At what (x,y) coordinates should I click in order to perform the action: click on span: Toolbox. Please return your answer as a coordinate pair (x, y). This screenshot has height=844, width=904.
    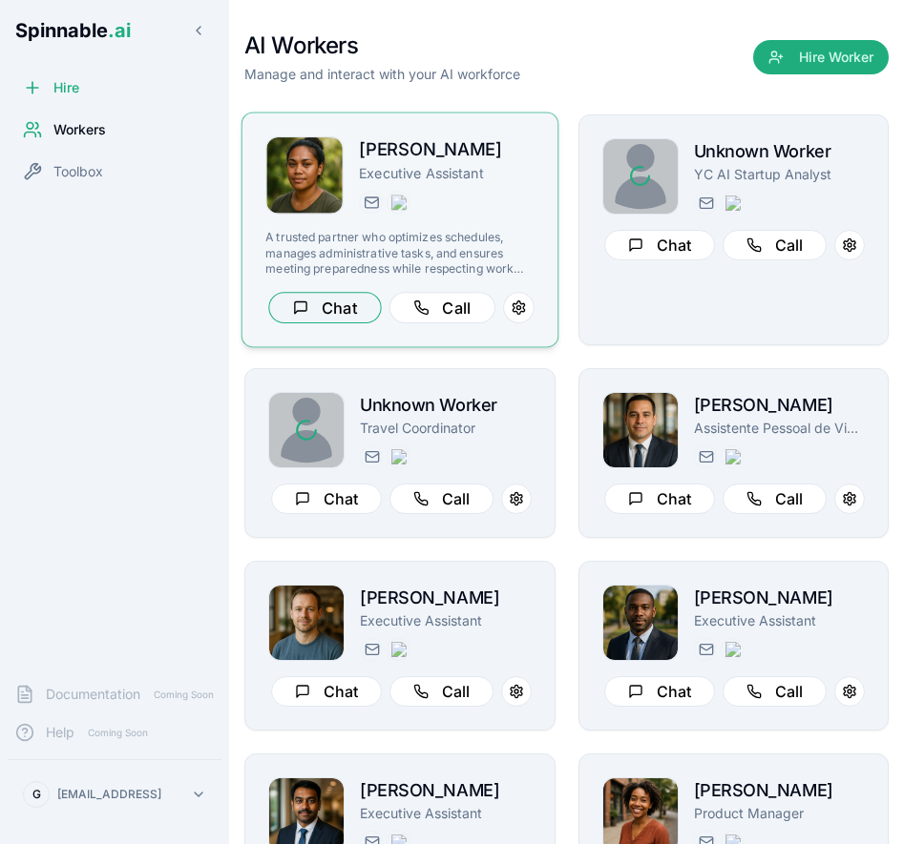
    Looking at the image, I should click on (78, 172).